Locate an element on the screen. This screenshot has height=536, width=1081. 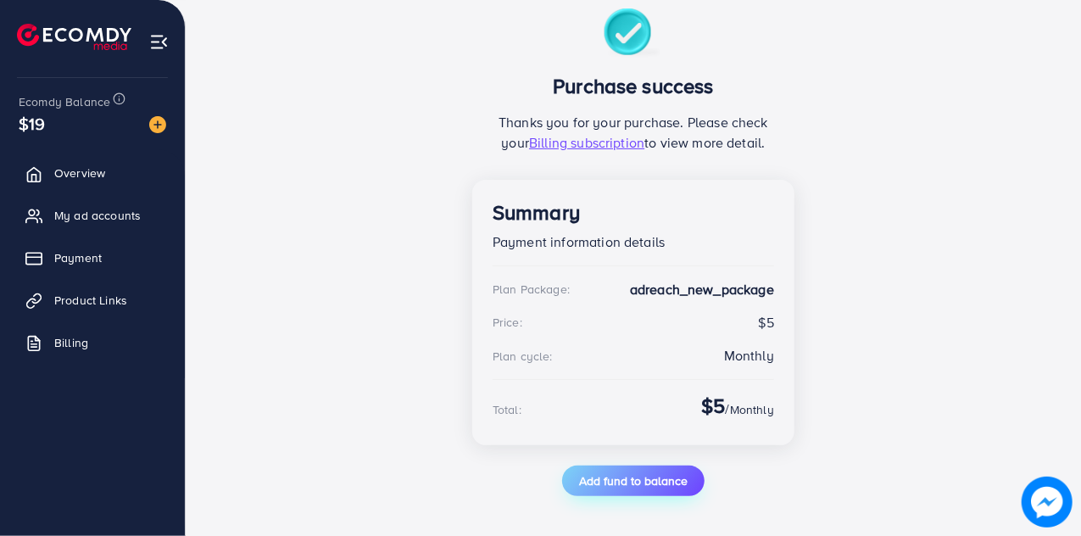
h3: $5 is located at coordinates (713, 405).